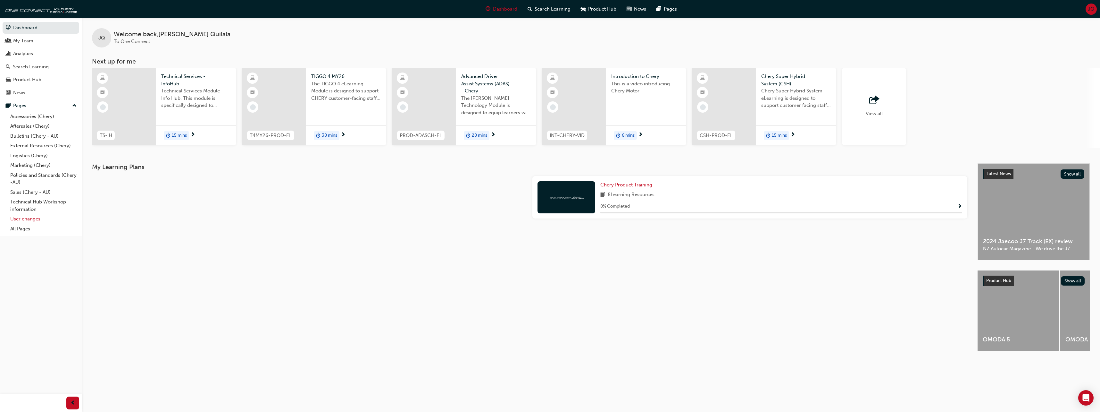 The image size is (1100, 412). What do you see at coordinates (567, 135) in the screenshot?
I see `span: INT-CHERY-VID` at bounding box center [567, 135].